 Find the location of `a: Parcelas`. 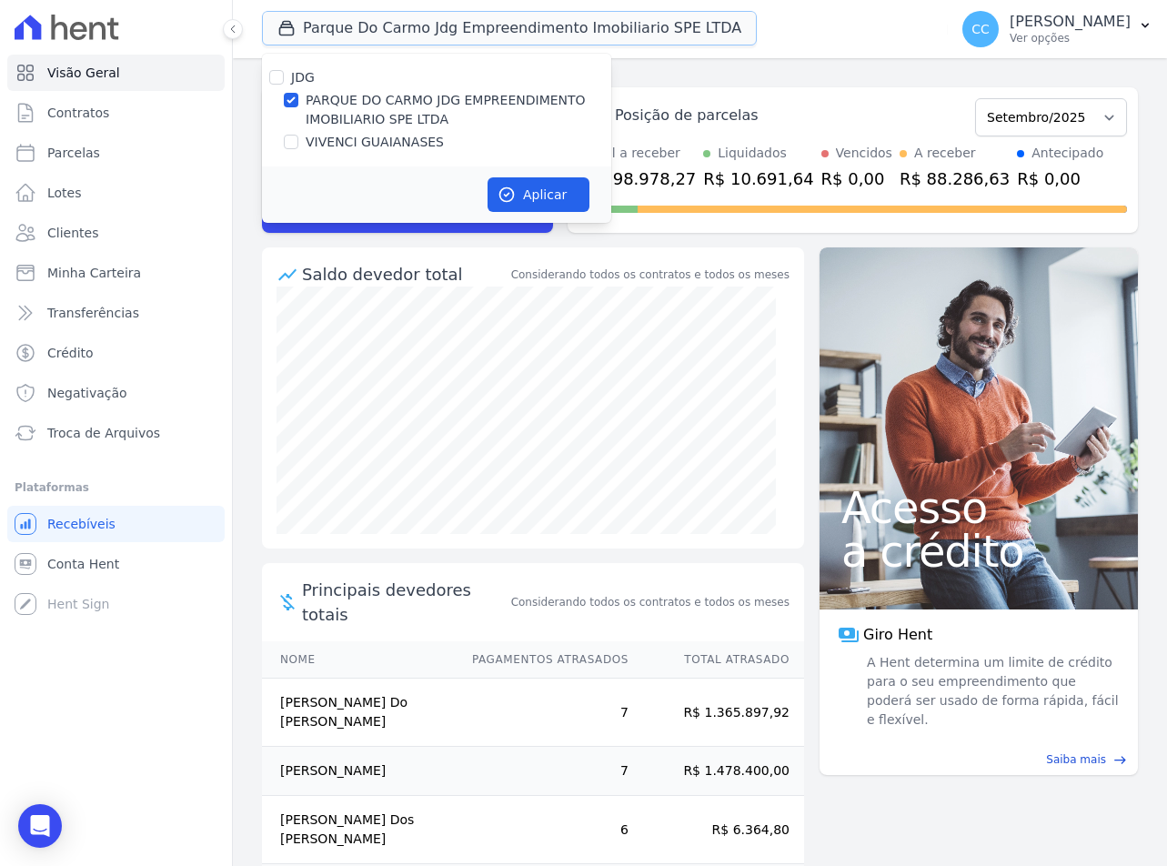

a: Parcelas is located at coordinates (115, 153).